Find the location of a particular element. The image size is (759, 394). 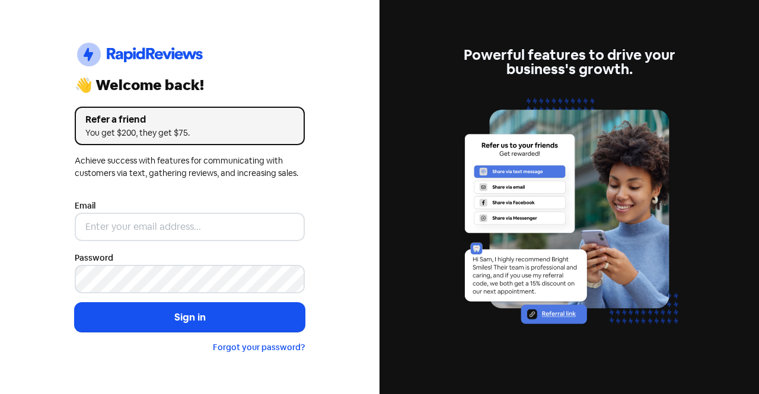

div: Achieve success with features for communicating with customers via text, gathering reviews, and i... is located at coordinates (190, 167).